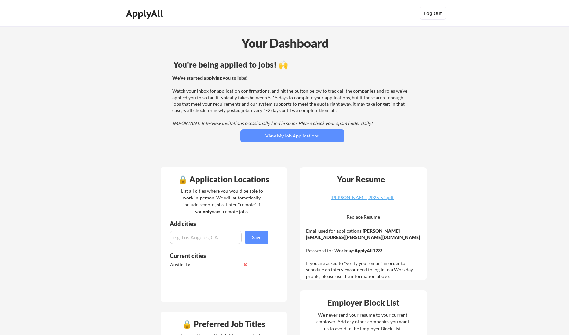 This screenshot has width=569, height=335. Describe the element at coordinates (205, 265) in the screenshot. I see `div: Austin, Tx` at that location.